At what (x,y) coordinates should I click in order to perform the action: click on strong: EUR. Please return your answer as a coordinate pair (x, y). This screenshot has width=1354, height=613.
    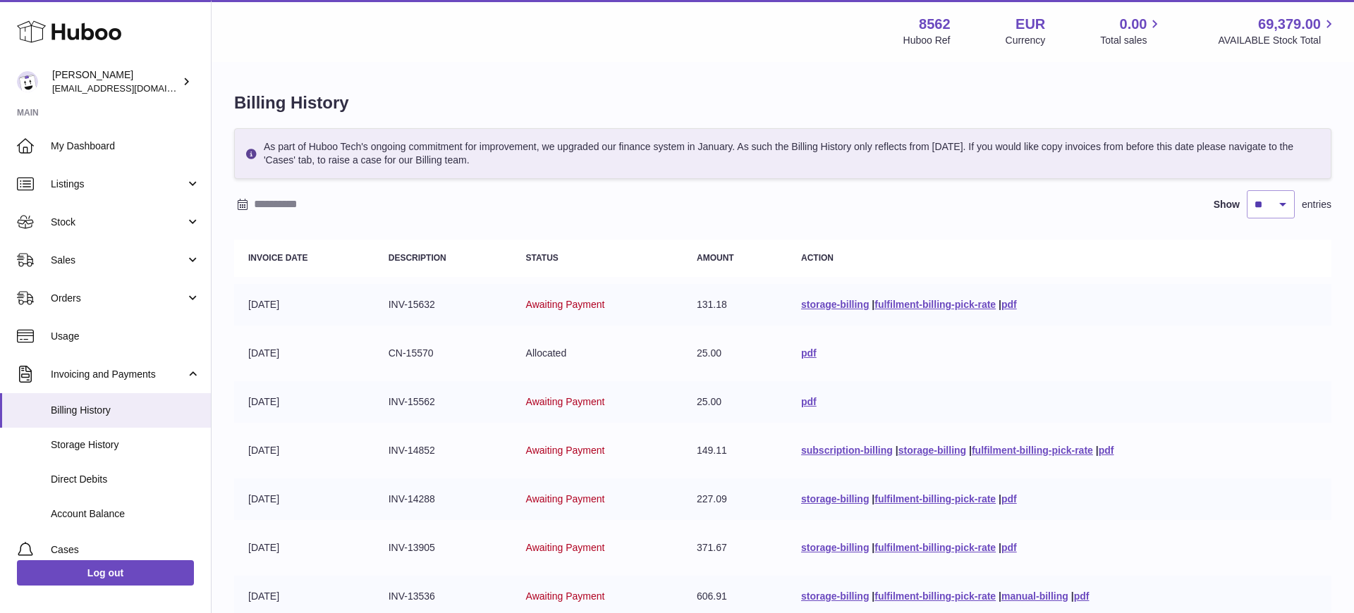
    Looking at the image, I should click on (1030, 24).